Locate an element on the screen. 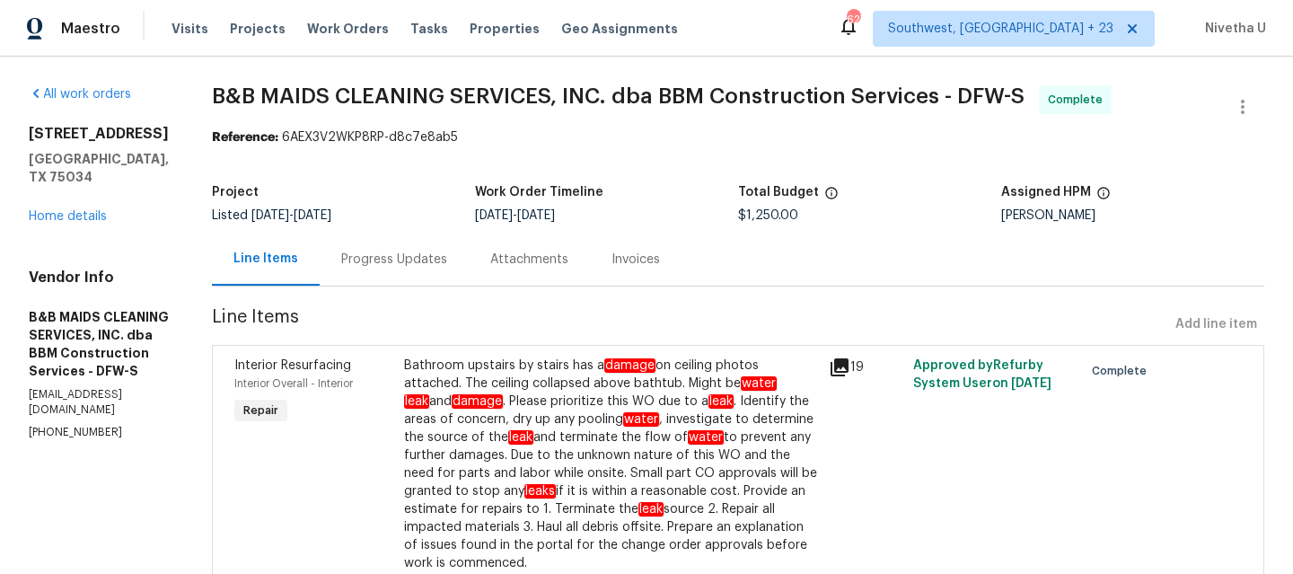 The height and width of the screenshot is (574, 1293). h4: Vendor Info is located at coordinates (99, 277).